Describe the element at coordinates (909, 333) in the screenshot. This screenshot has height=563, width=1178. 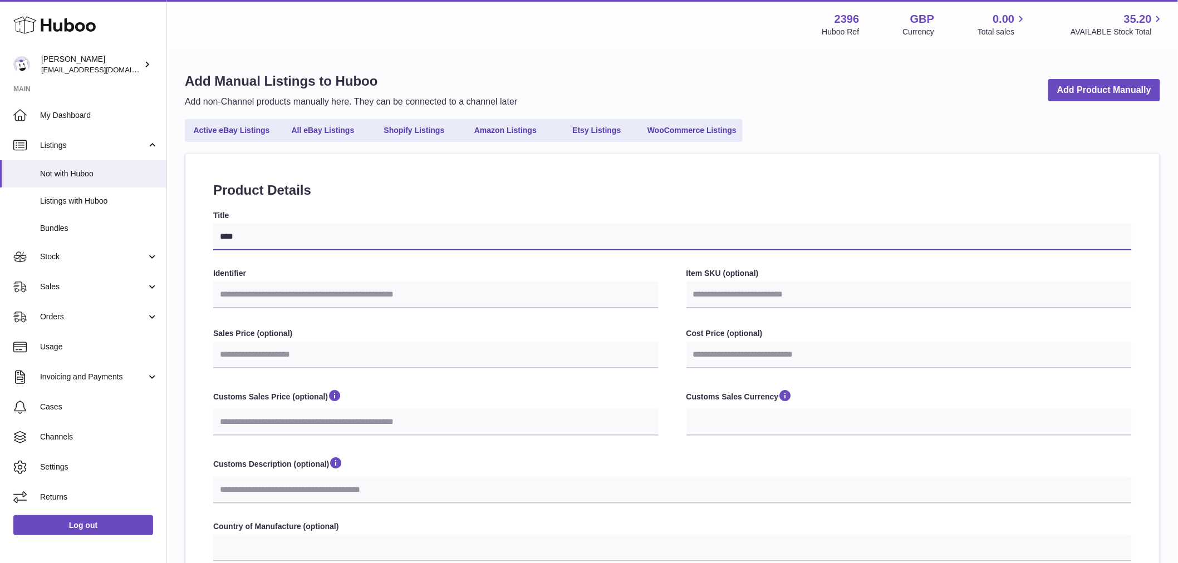
I see `label: Cost Price (optional)` at that location.